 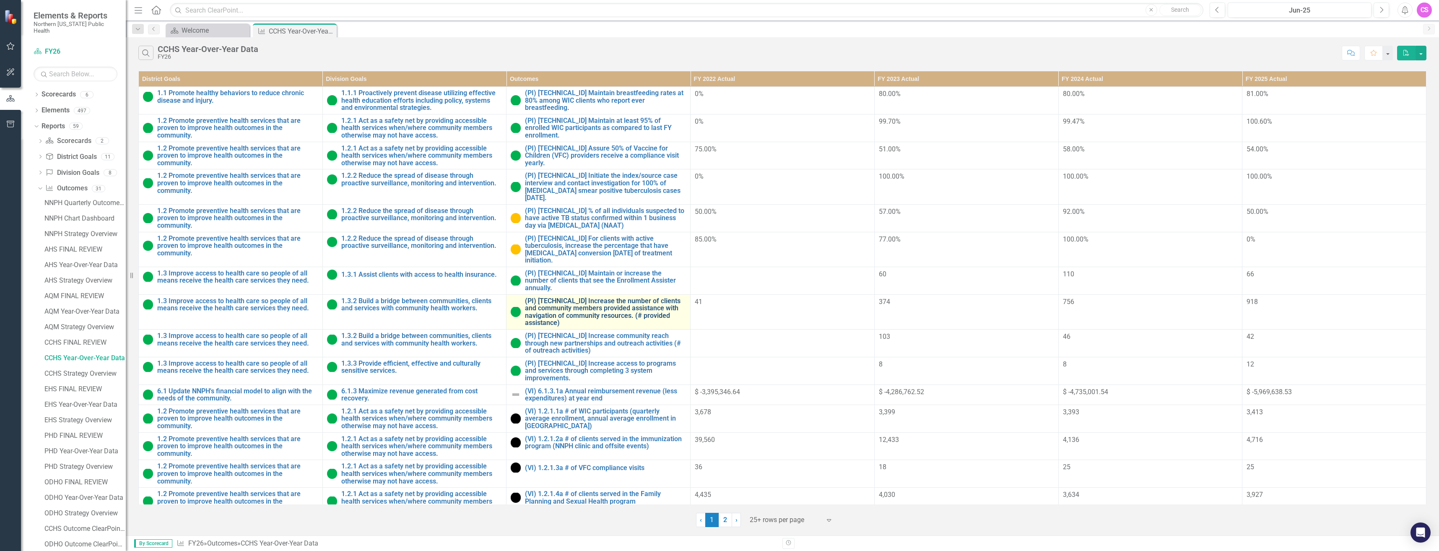 What do you see at coordinates (1071, 494) in the screenshot?
I see `span: 3,634` at bounding box center [1071, 494].